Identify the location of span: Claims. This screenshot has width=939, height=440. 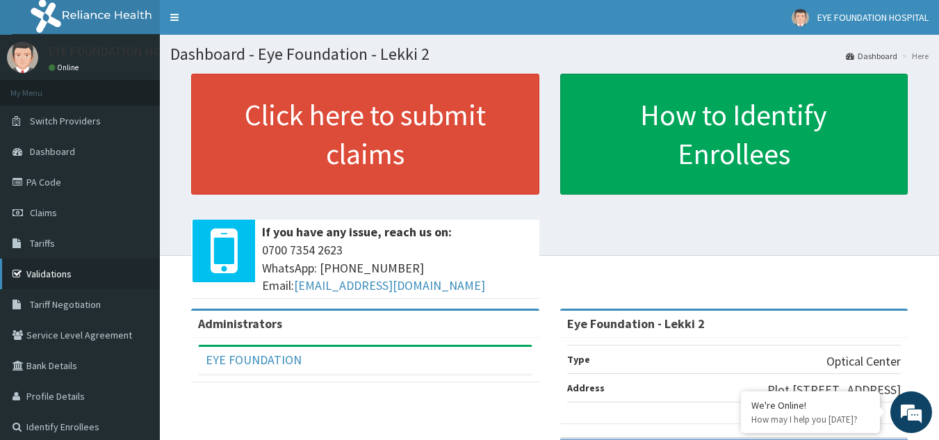
(43, 213).